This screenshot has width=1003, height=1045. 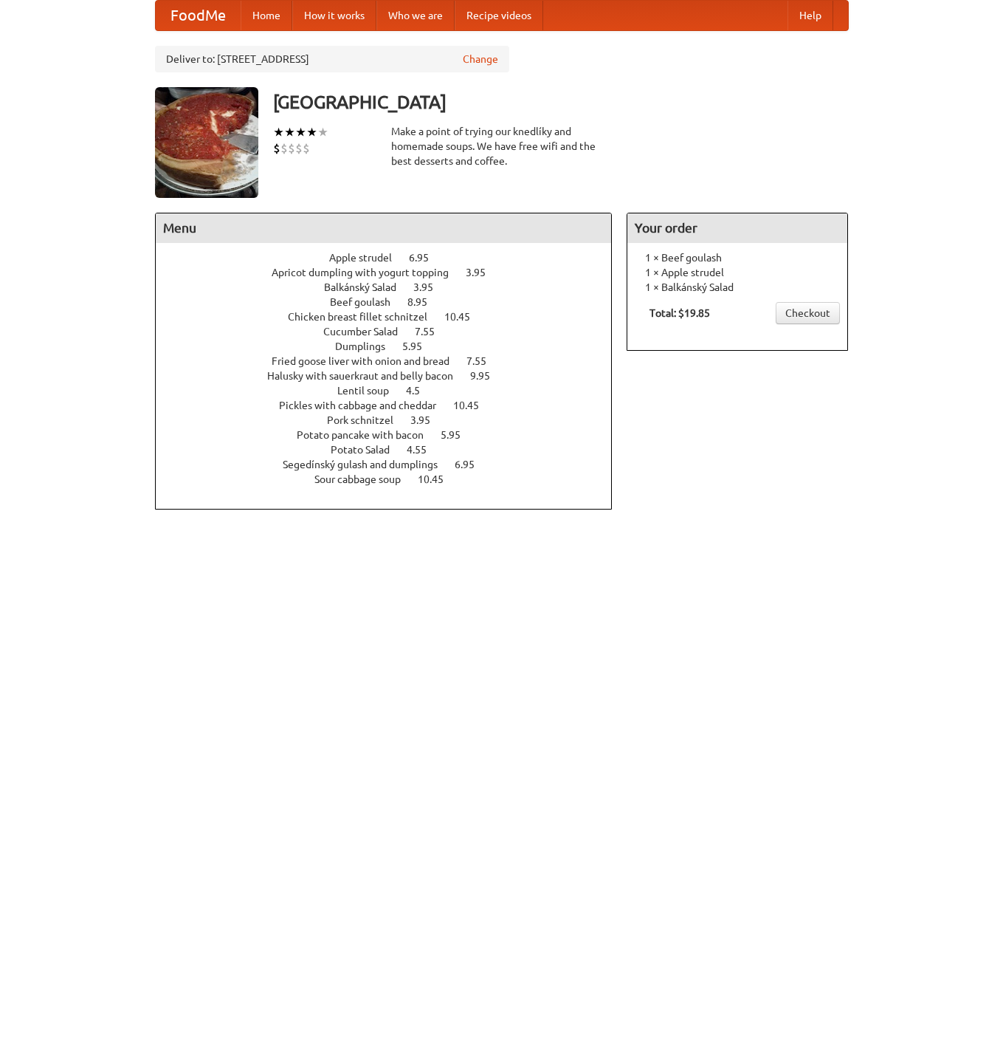 I want to click on span: Apricot dumpling with yogurt topping, so click(x=368, y=272).